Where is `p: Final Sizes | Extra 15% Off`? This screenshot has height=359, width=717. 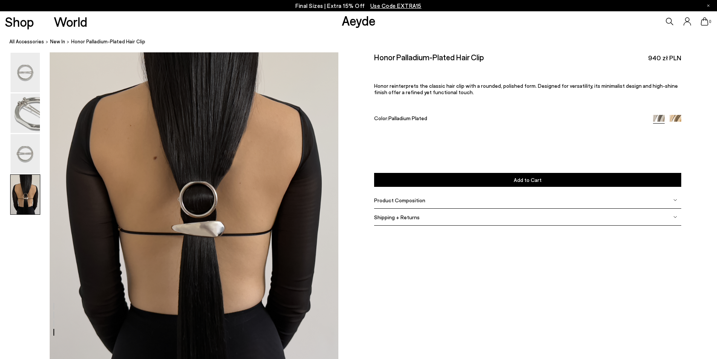
p: Final Sizes | Extra 15% Off is located at coordinates (358, 6).